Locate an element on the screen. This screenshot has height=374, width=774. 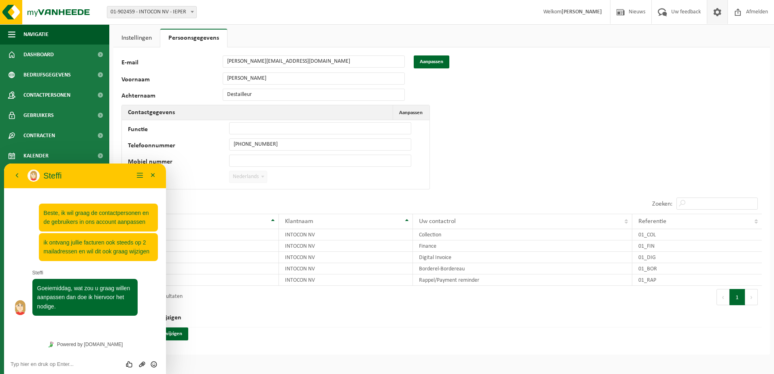
span: Aanpassen is located at coordinates (411, 113).